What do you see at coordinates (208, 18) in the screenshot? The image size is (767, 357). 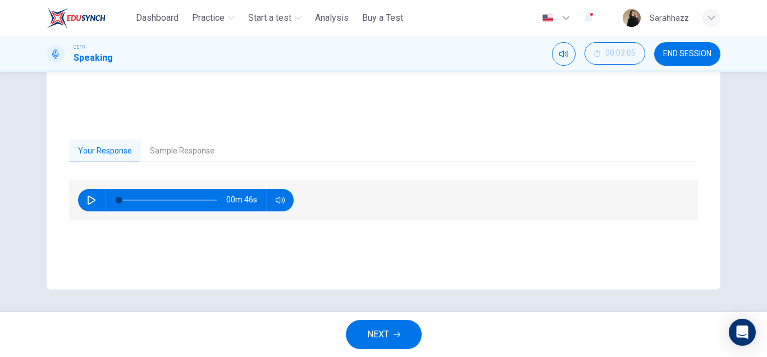 I see `span: Practice` at bounding box center [208, 18].